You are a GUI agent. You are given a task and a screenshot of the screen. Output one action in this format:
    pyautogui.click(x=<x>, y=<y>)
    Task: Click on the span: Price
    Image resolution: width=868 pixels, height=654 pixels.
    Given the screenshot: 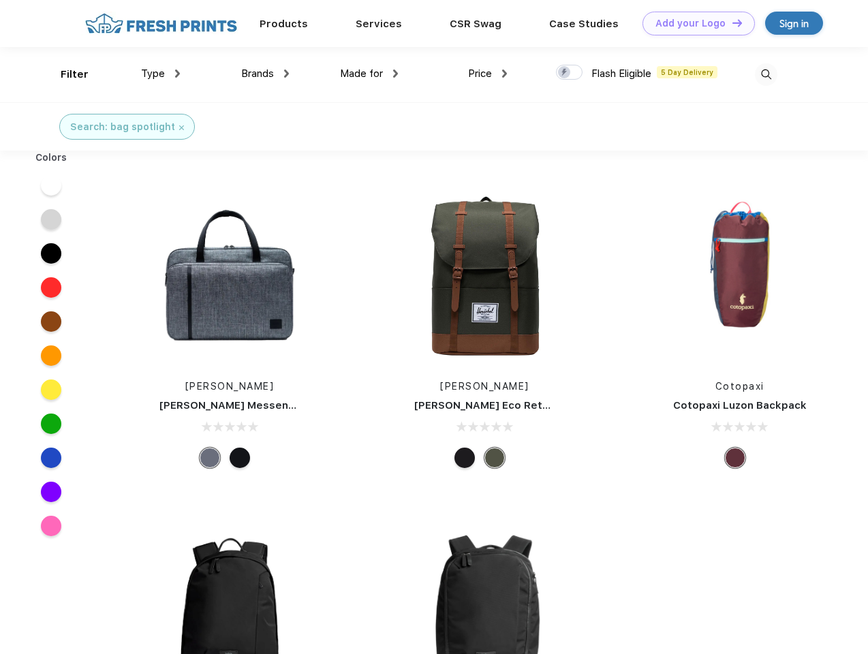 What is the action you would take?
    pyautogui.click(x=480, y=74)
    